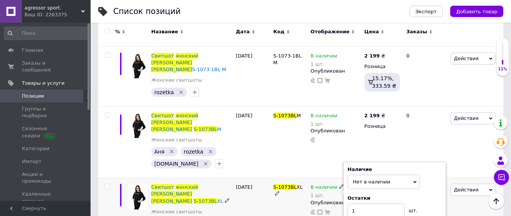 This screenshot has width=511, height=216. Describe the element at coordinates (57, 15) in the screenshot. I see `div: Ваш ID: 2263375` at that location.